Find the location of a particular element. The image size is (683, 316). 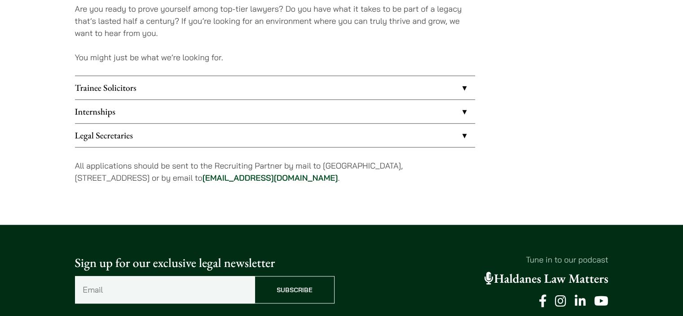

p: Tune in to our podcast is located at coordinates (479, 259).